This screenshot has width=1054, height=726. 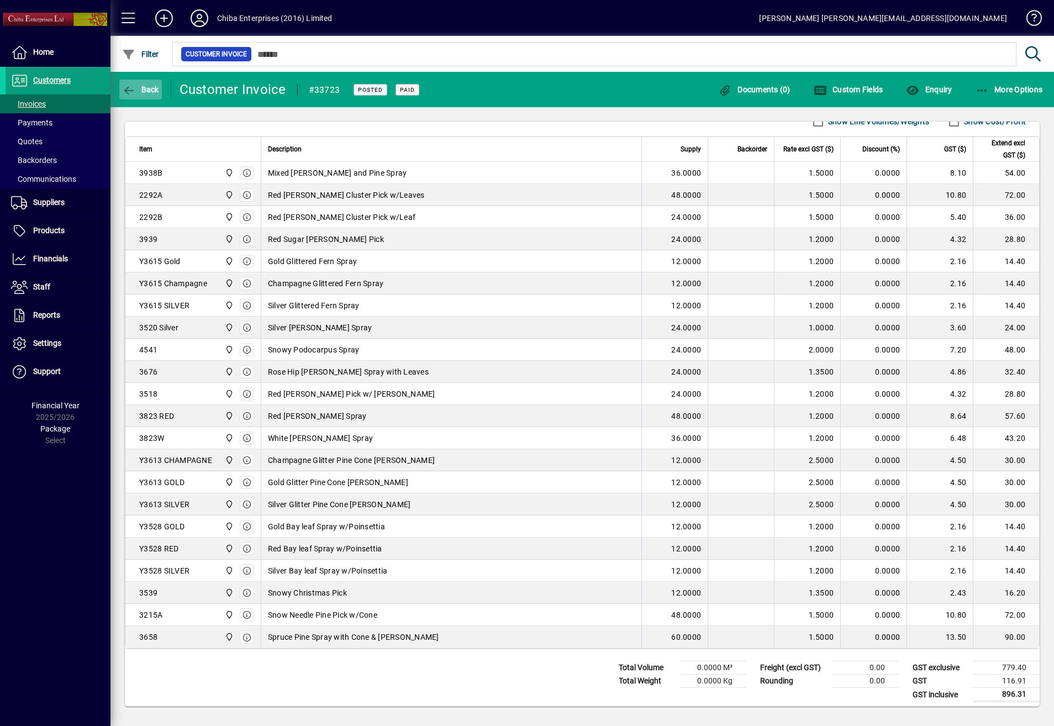 I want to click on button: More Options, so click(x=1010, y=90).